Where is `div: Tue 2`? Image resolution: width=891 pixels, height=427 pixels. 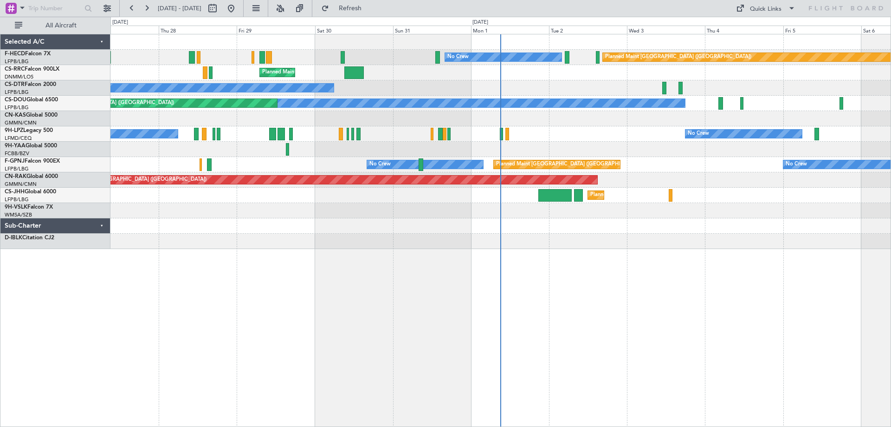 div: Tue 2 is located at coordinates (588, 30).